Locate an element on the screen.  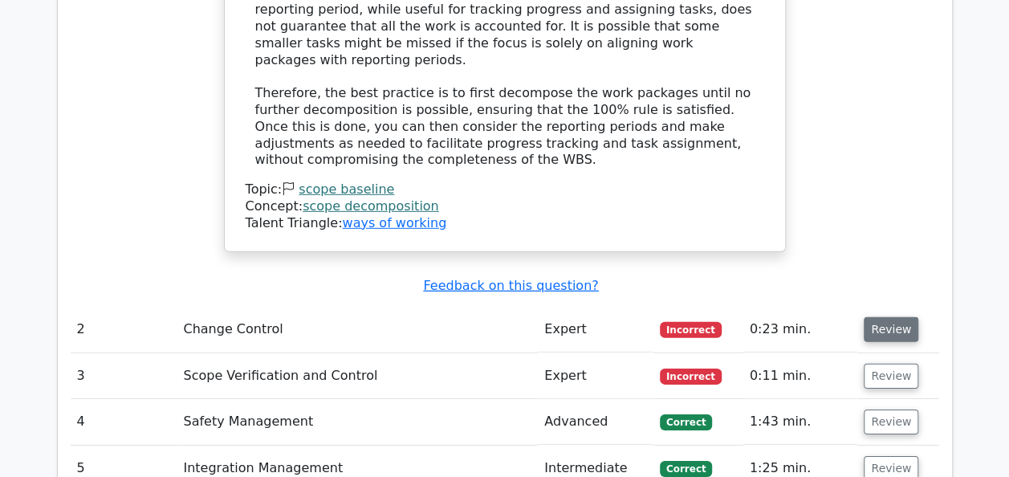
td: 2 is located at coordinates (124, 329).